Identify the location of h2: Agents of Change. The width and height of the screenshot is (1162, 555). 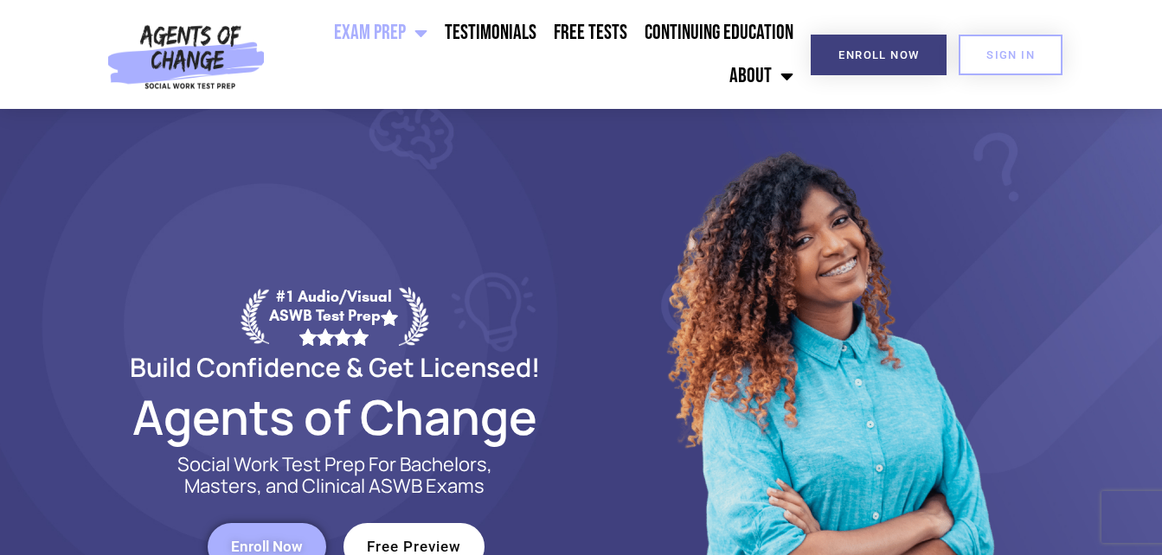
(335, 417).